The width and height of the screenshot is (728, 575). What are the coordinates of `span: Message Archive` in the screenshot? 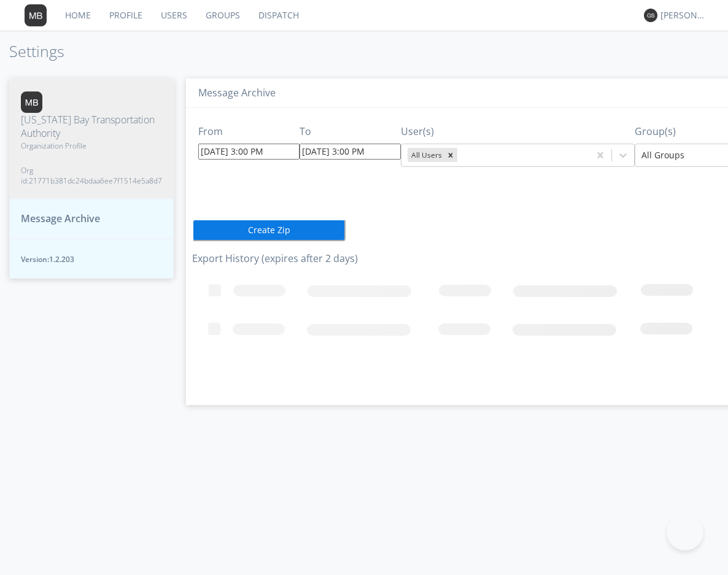 It's located at (60, 219).